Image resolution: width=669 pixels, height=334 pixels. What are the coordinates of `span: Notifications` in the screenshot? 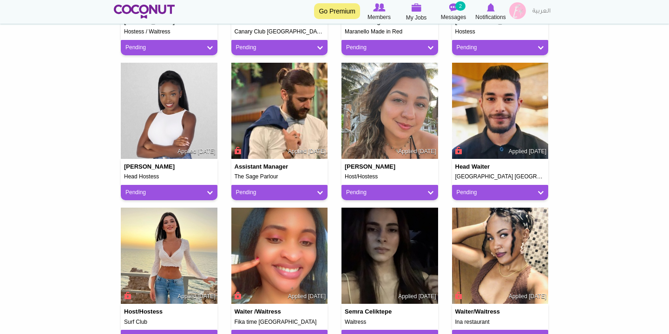 It's located at (490, 17).